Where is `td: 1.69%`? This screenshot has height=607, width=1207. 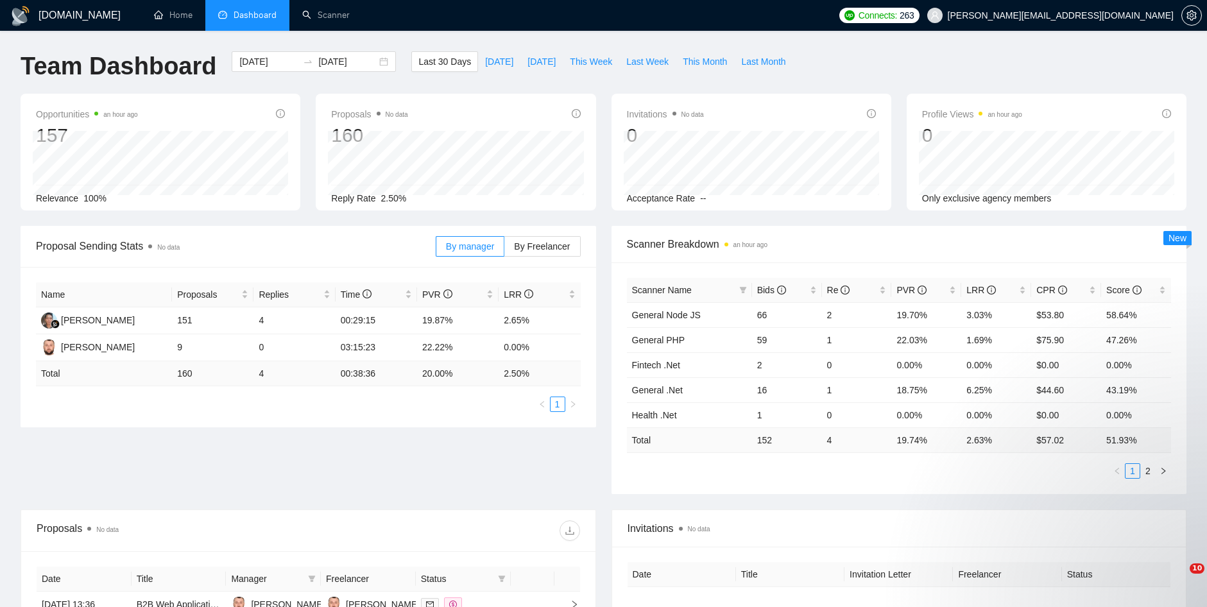 td: 1.69% is located at coordinates (996, 340).